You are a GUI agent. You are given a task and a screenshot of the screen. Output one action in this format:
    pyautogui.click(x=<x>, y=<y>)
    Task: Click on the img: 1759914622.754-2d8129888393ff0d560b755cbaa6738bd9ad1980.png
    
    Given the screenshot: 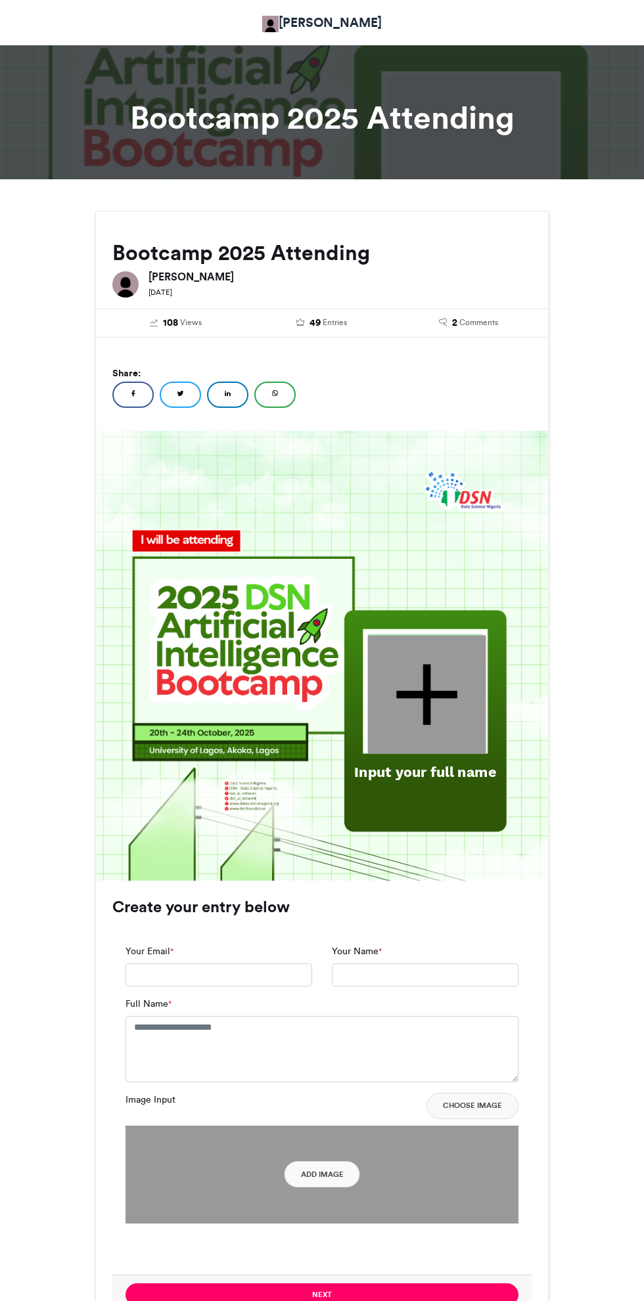 What is the action you would take?
    pyautogui.click(x=321, y=655)
    